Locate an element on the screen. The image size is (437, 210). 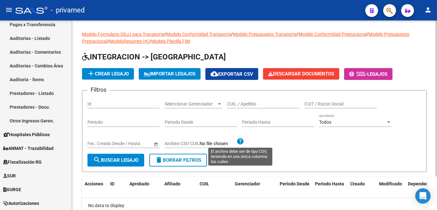
input: Start date is located at coordinates (97, 144).